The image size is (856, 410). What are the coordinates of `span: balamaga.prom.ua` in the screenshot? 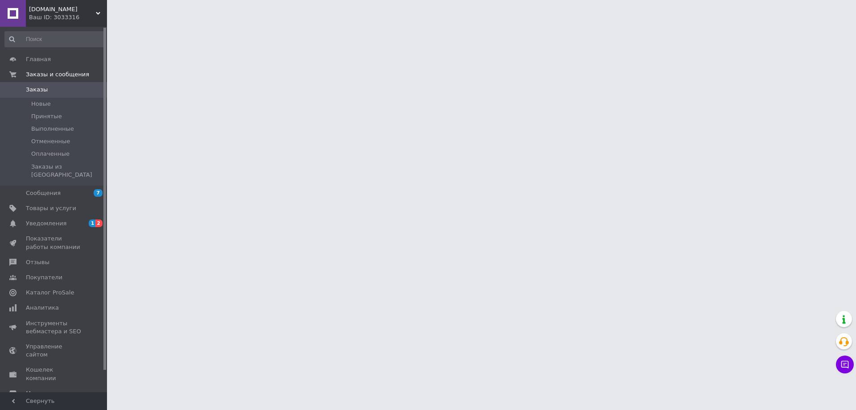 It's located at (62, 9).